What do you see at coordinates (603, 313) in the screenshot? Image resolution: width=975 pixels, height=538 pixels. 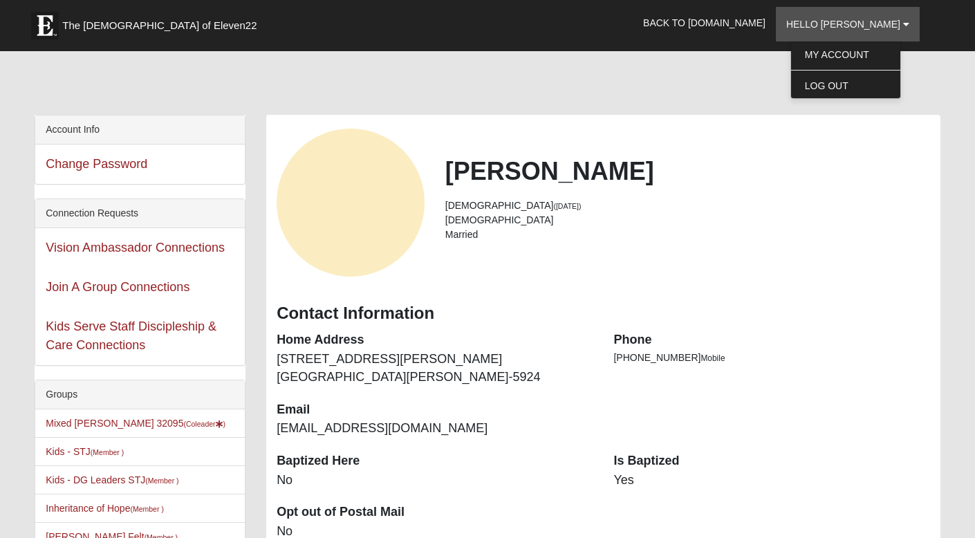 I see `h3: Contact Information` at bounding box center [603, 313].